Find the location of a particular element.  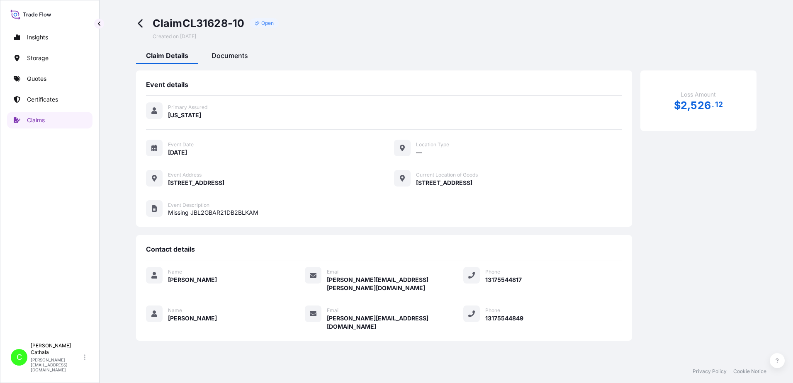

p: Open is located at coordinates (268, 23).